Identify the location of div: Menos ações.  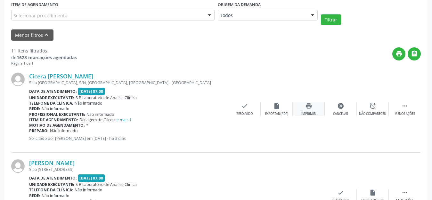
(405, 114).